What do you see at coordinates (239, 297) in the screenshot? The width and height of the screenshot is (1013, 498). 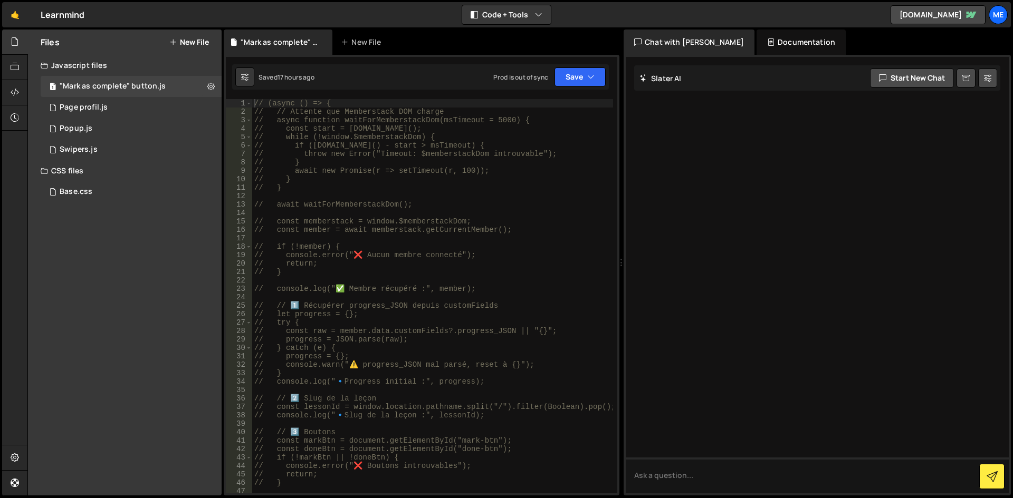 I see `div: 24` at bounding box center [239, 297].